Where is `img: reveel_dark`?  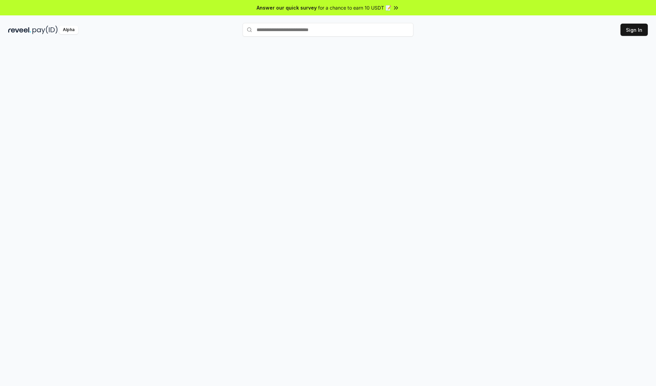 img: reveel_dark is located at coordinates (19, 30).